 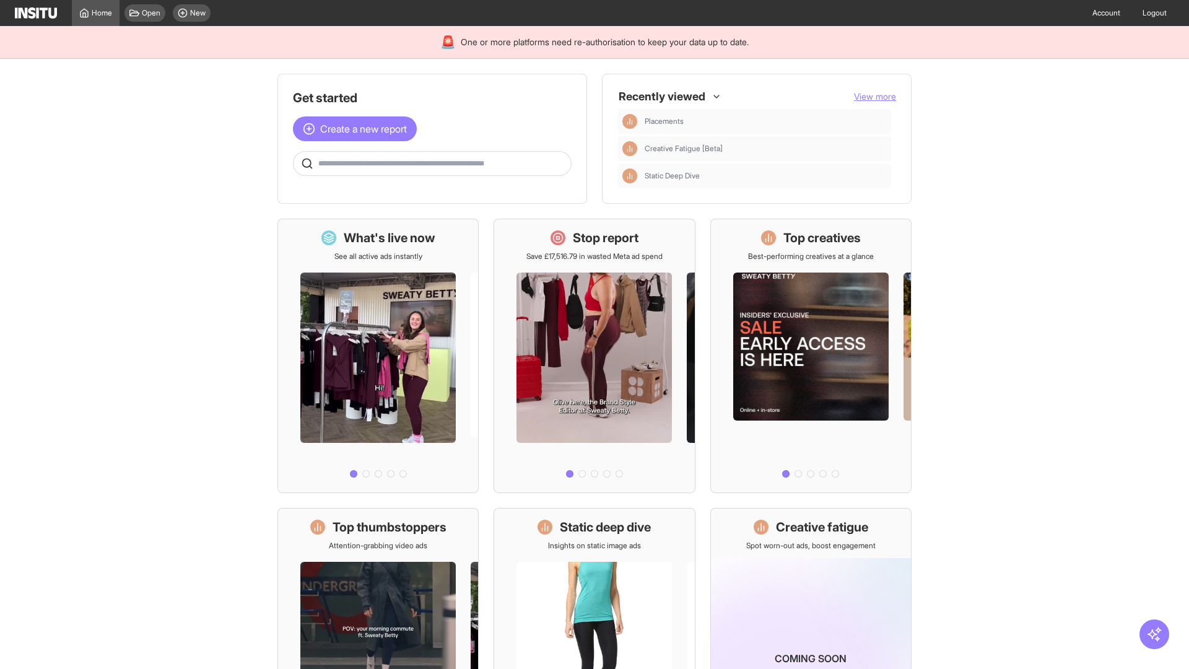 What do you see at coordinates (389, 238) in the screenshot?
I see `h1: What's live now` at bounding box center [389, 238].